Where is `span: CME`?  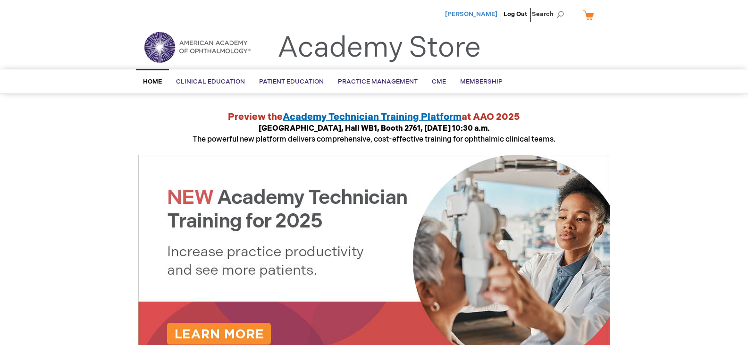 span: CME is located at coordinates (439, 82).